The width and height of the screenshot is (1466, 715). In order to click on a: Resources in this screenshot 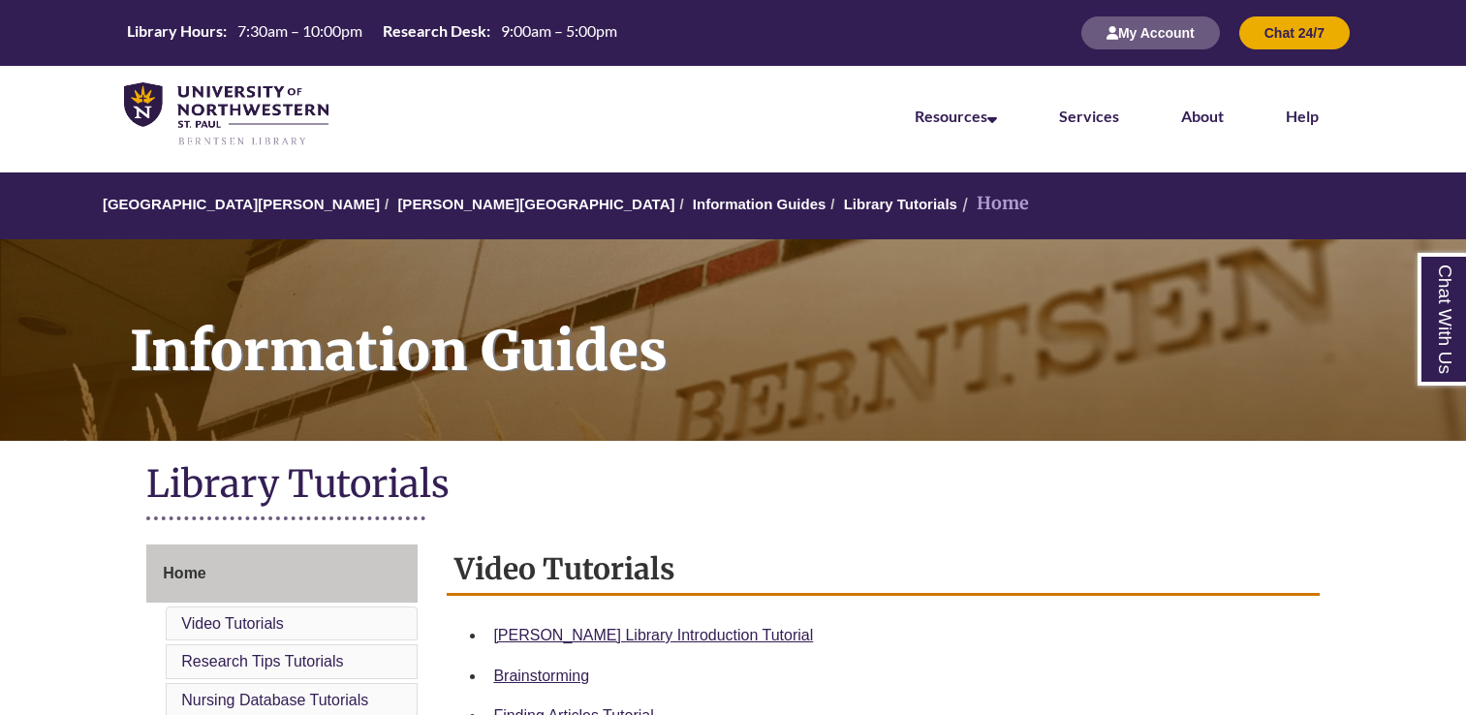, I will do `click(955, 115)`.